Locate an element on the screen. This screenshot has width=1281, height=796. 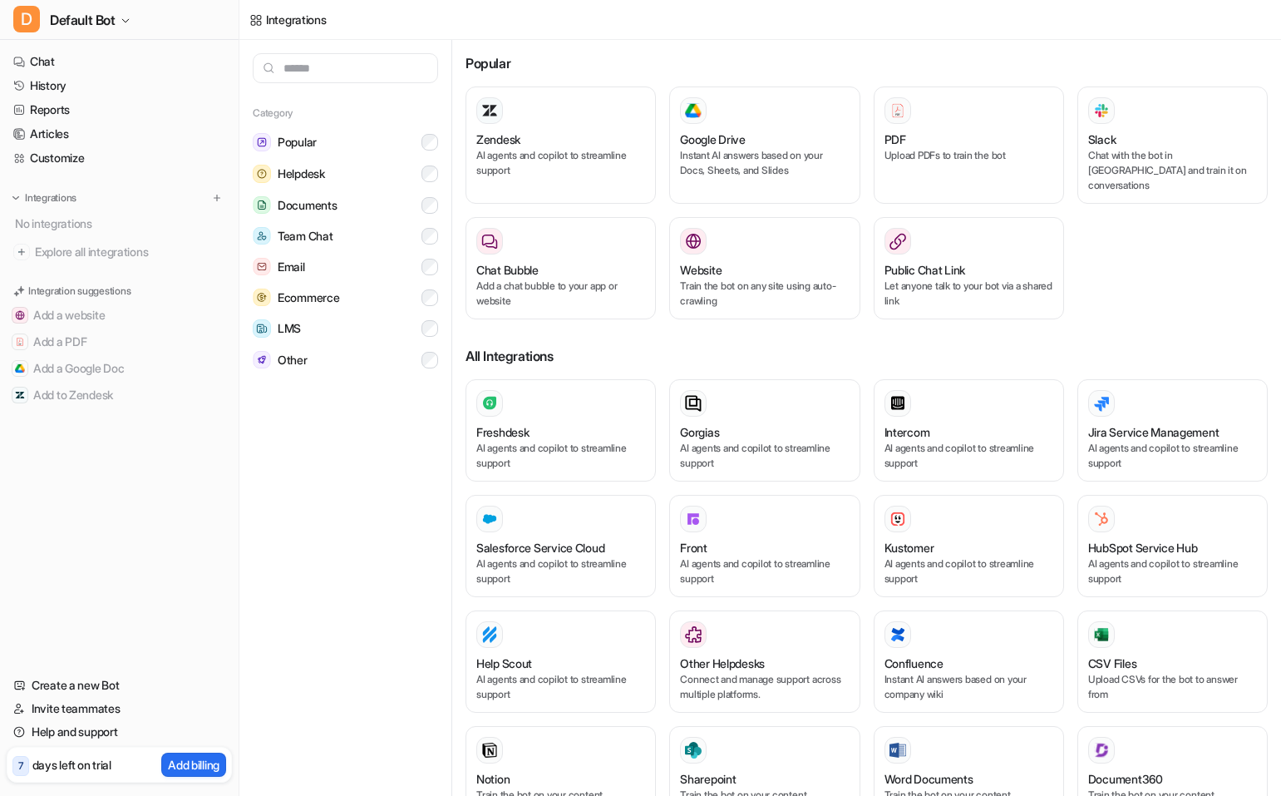
button: Jira Service ManagementAI agents and copilot to streamline support is located at coordinates (1172, 430).